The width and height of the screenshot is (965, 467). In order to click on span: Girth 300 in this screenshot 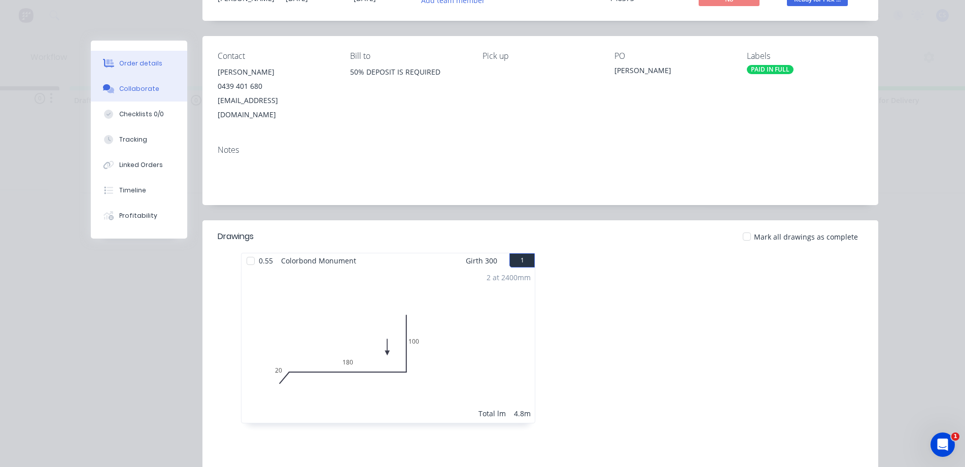, I will do `click(481, 260)`.